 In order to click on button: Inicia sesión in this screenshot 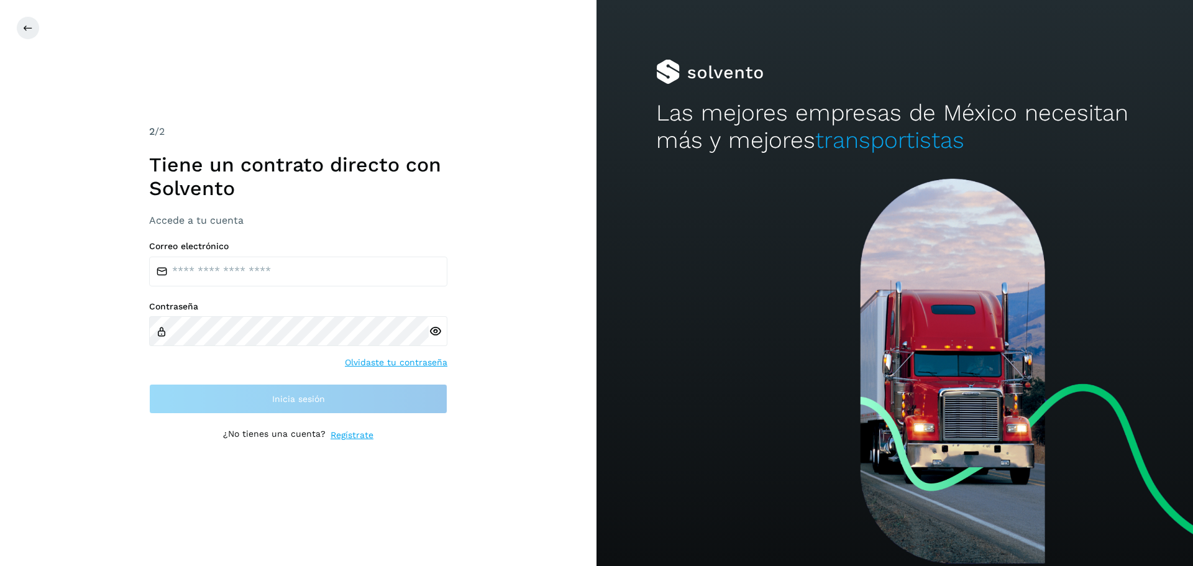, I will do `click(298, 399)`.